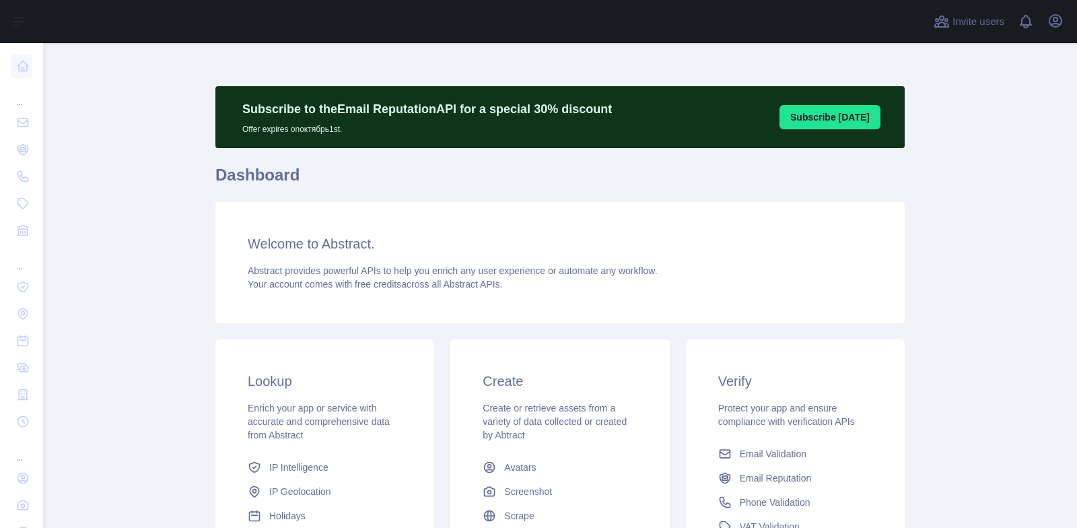  What do you see at coordinates (559, 515) in the screenshot?
I see `a: Scrape` at bounding box center [559, 515].